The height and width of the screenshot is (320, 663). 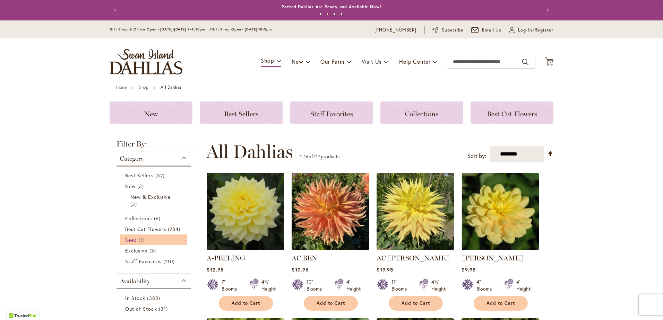 I want to click on span: 16, so click(x=306, y=156).